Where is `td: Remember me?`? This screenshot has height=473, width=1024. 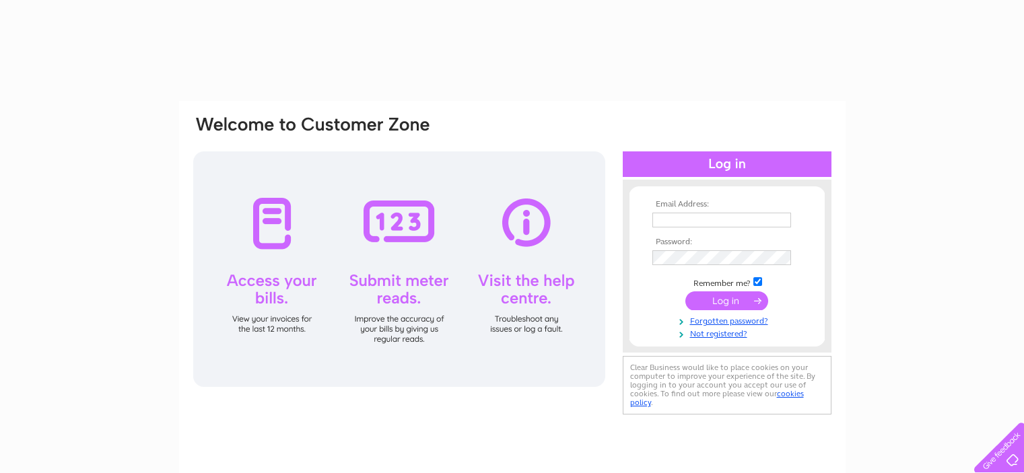
td: Remember me? is located at coordinates (727, 282).